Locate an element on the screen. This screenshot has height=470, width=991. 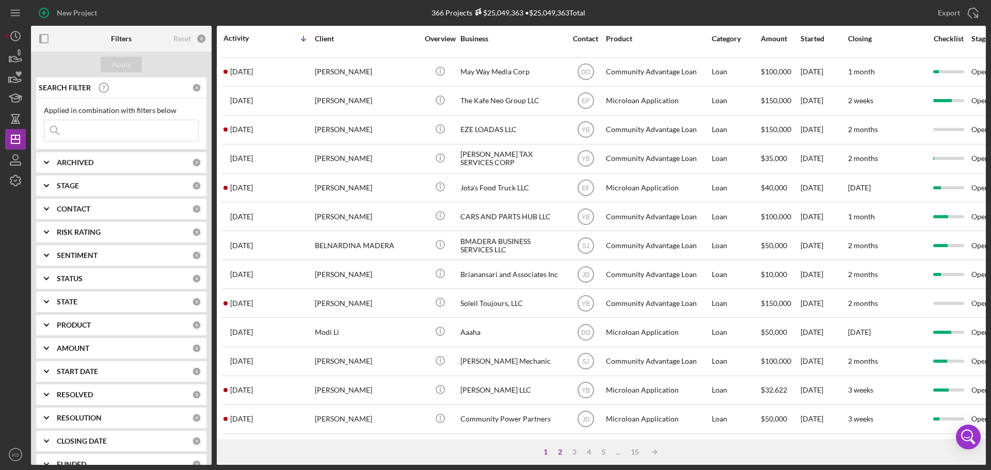
time: 2025-09-19 14:23 is located at coordinates (242, 361).